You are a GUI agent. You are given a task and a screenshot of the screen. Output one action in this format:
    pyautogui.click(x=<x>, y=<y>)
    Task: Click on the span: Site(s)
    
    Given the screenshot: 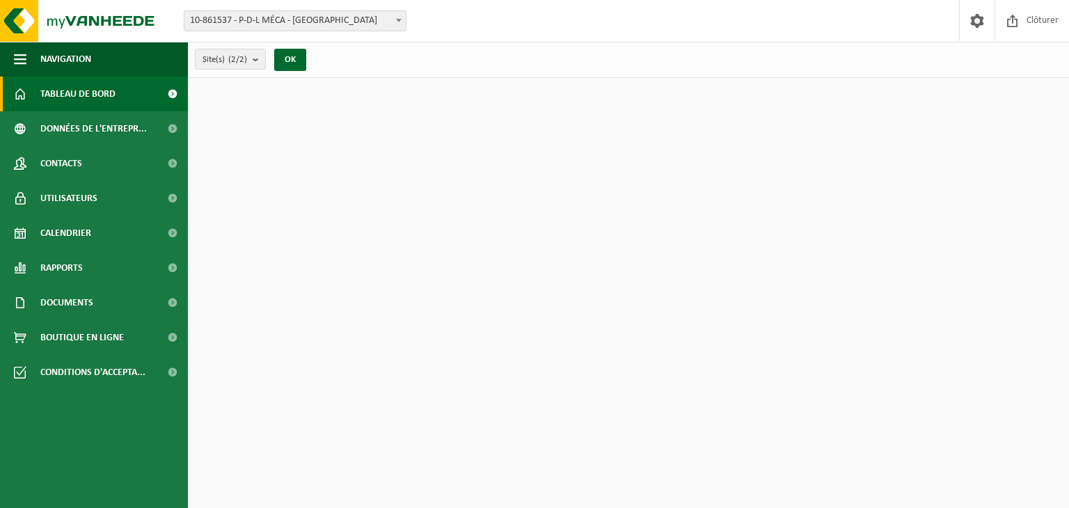 What is the action you would take?
    pyautogui.click(x=225, y=60)
    